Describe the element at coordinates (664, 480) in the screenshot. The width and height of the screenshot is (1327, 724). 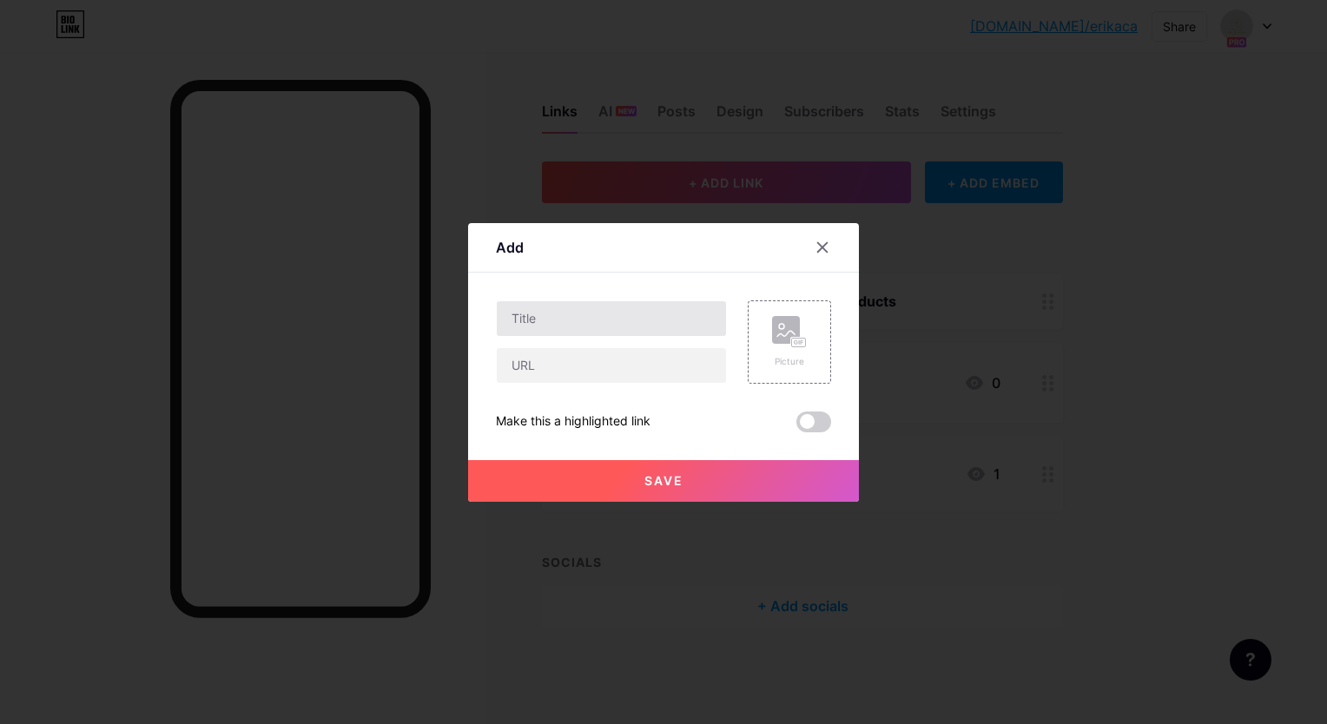
I see `span: Save` at that location.